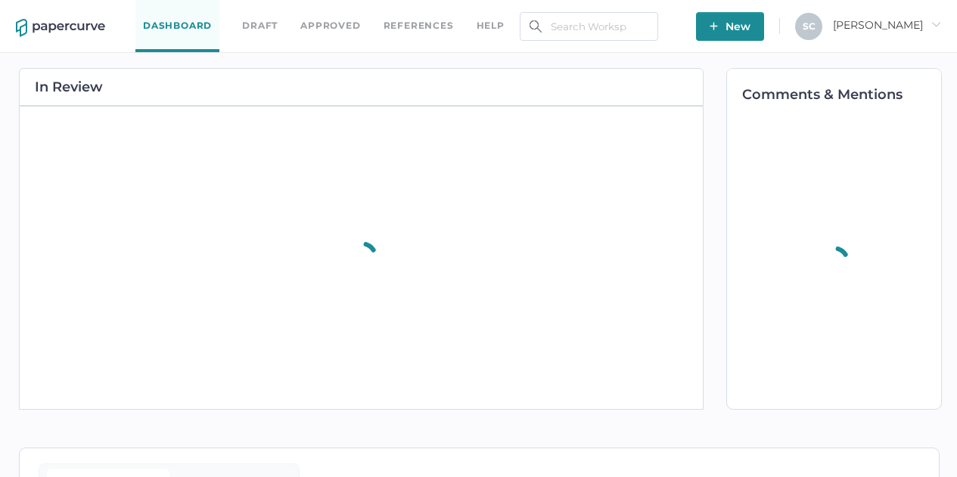 This screenshot has width=957, height=477. I want to click on input: Search Workspace, so click(589, 26).